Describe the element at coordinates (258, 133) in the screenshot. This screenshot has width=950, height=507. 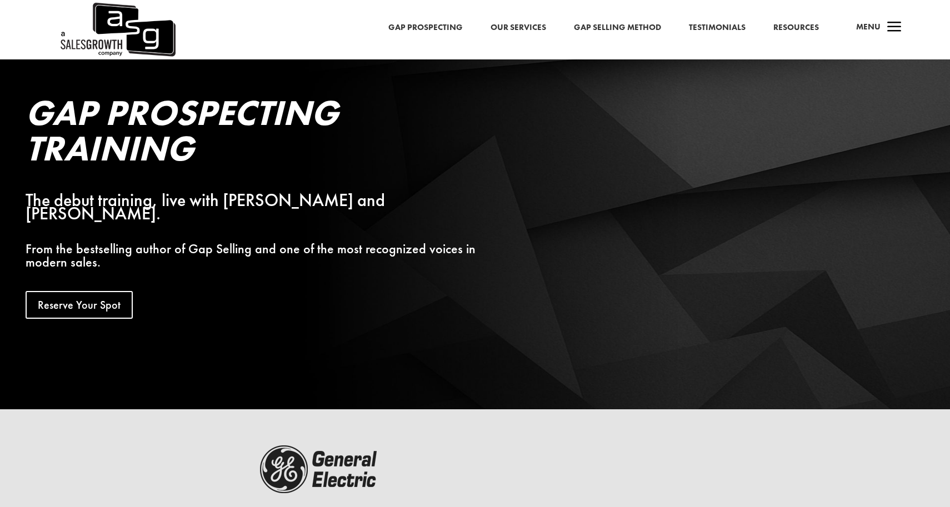
I see `h2: Gap Prospecting Training` at that location.